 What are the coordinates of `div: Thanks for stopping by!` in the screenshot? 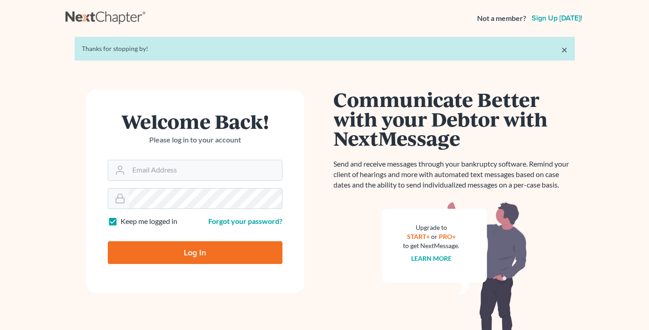 It's located at (325, 49).